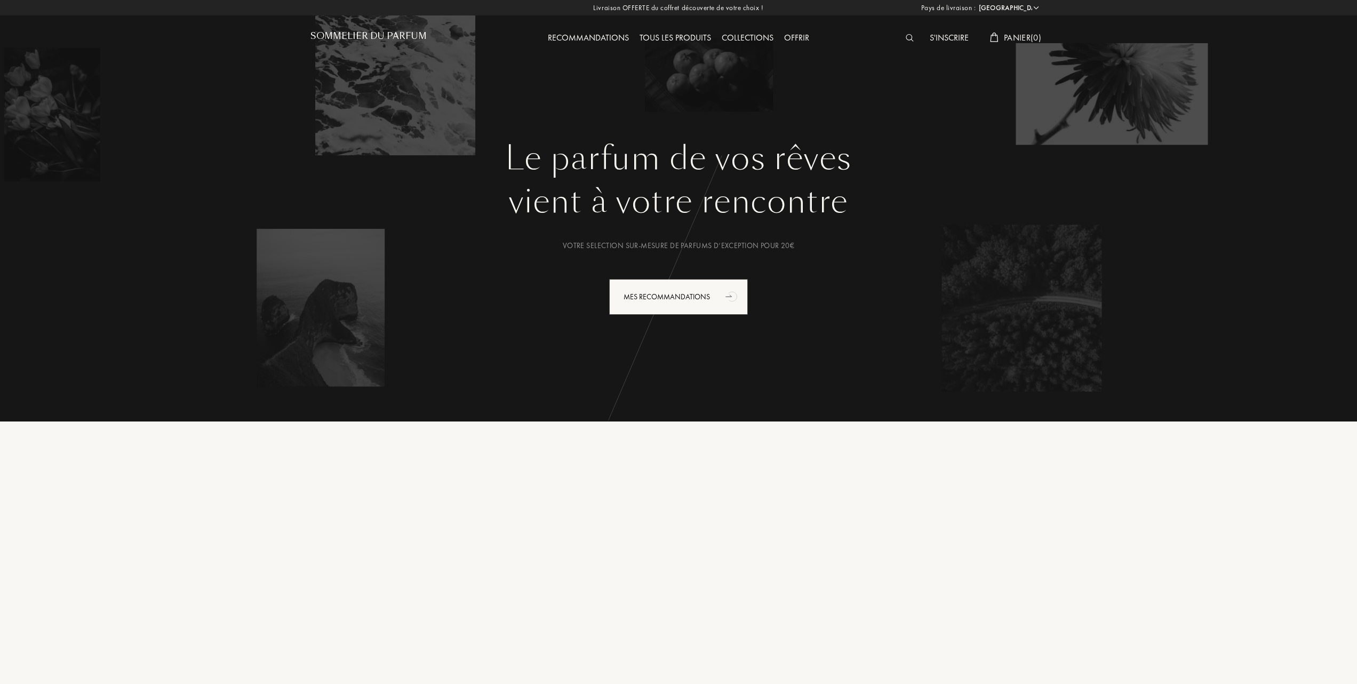 The image size is (1357, 684). What do you see at coordinates (679, 297) in the screenshot?
I see `div: Mes Recommandations` at bounding box center [679, 297].